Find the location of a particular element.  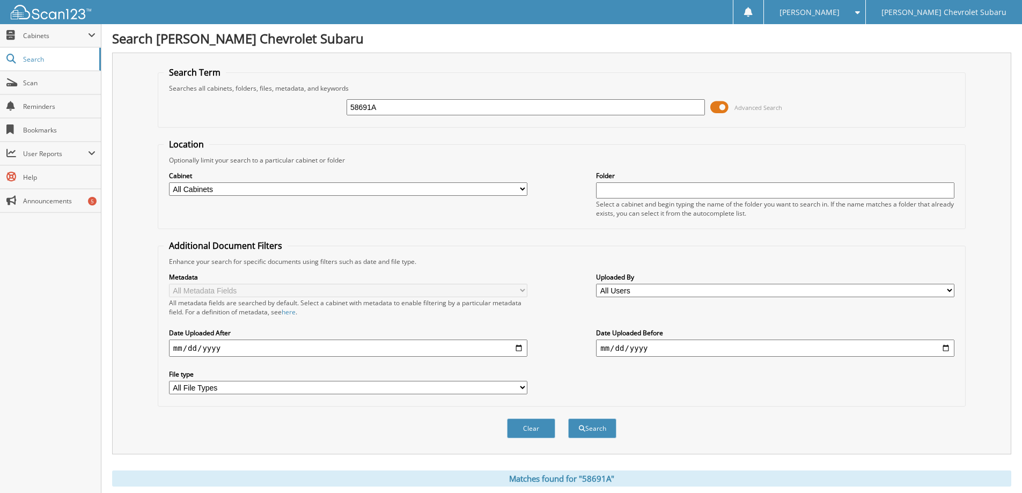

legend: Additional Document Filters is located at coordinates (225, 246).